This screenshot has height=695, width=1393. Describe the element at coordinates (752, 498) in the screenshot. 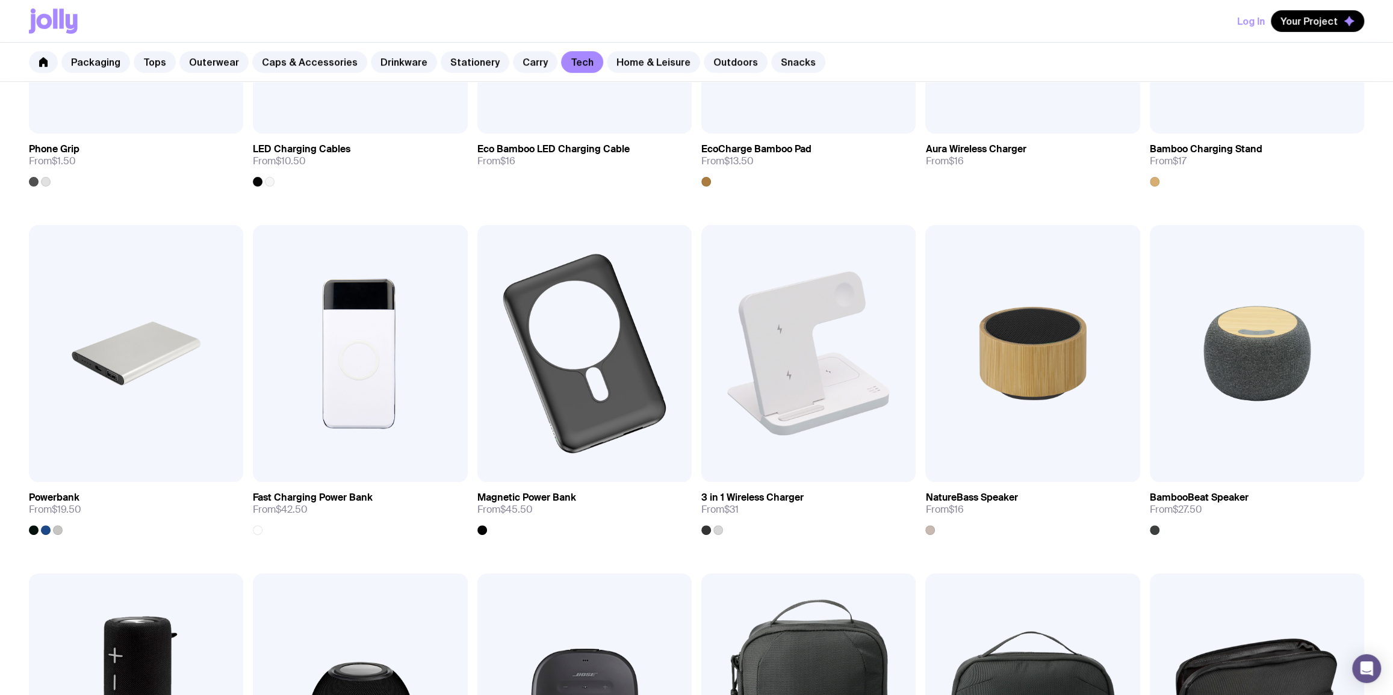

I see `h3: 3 in 1 Wireless Charger` at that location.